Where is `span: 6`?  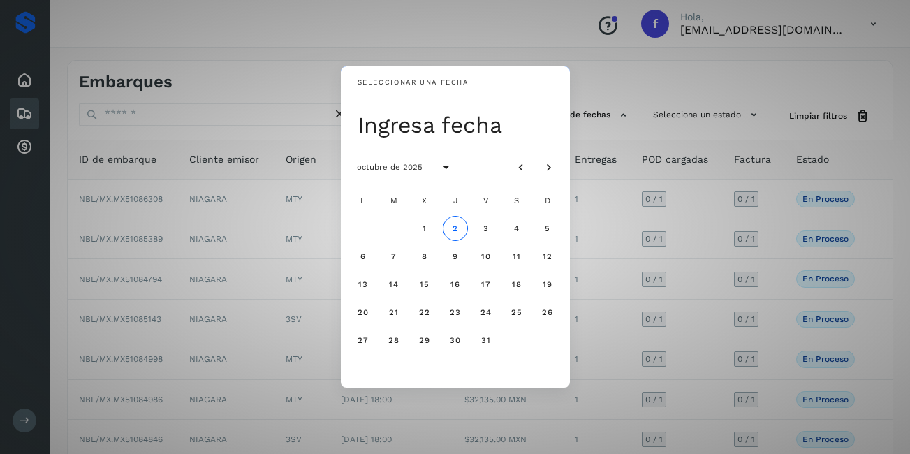 span: 6 is located at coordinates (362, 256).